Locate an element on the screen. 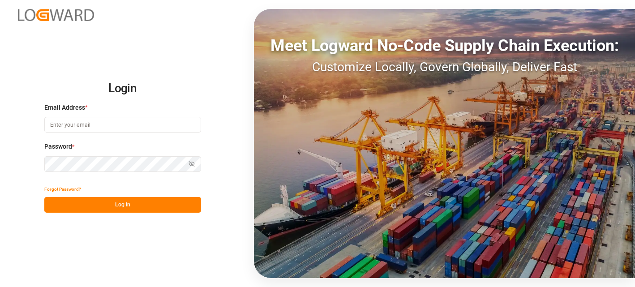 The height and width of the screenshot is (287, 635). span: Password is located at coordinates (58, 146).